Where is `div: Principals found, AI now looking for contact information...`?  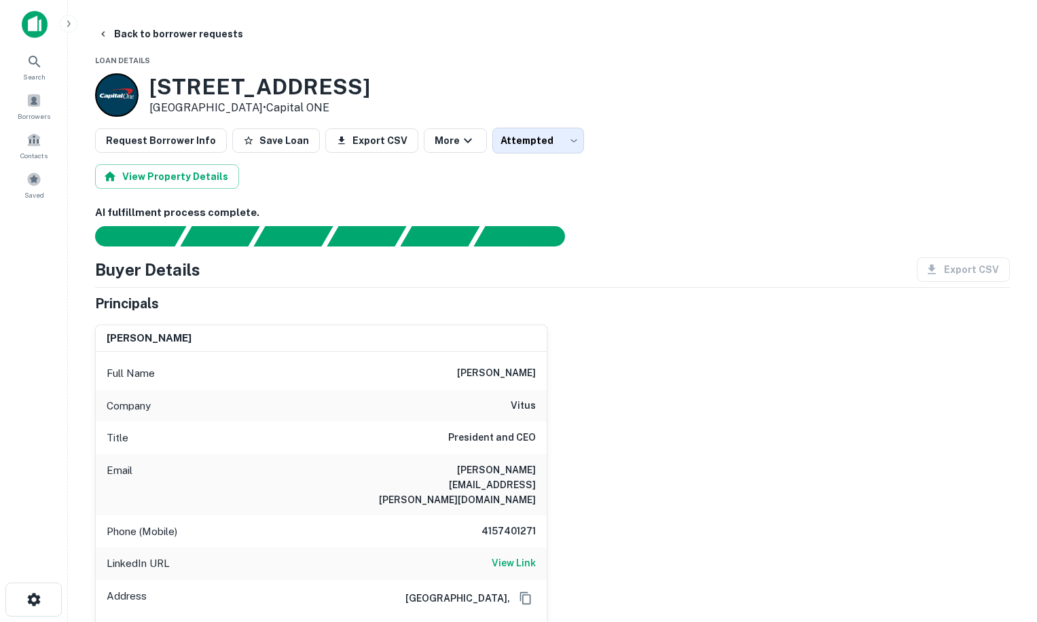
div: Principals found, AI now looking for contact information... is located at coordinates (366, 236).